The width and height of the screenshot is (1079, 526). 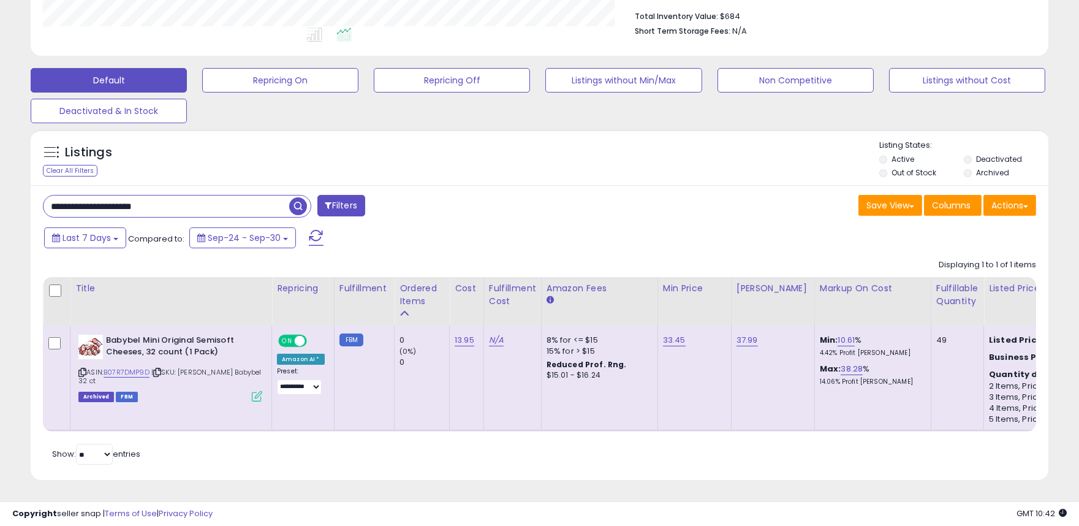 I want to click on button: Last 7 Days, so click(x=85, y=238).